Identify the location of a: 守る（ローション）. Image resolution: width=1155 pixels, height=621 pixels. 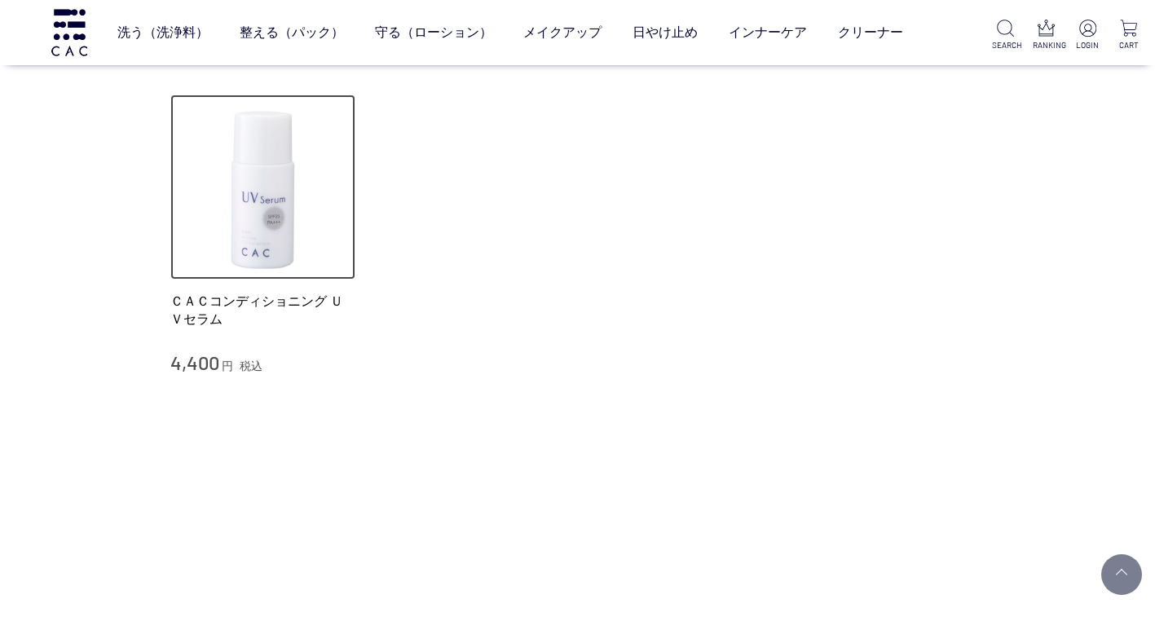
(434, 33).